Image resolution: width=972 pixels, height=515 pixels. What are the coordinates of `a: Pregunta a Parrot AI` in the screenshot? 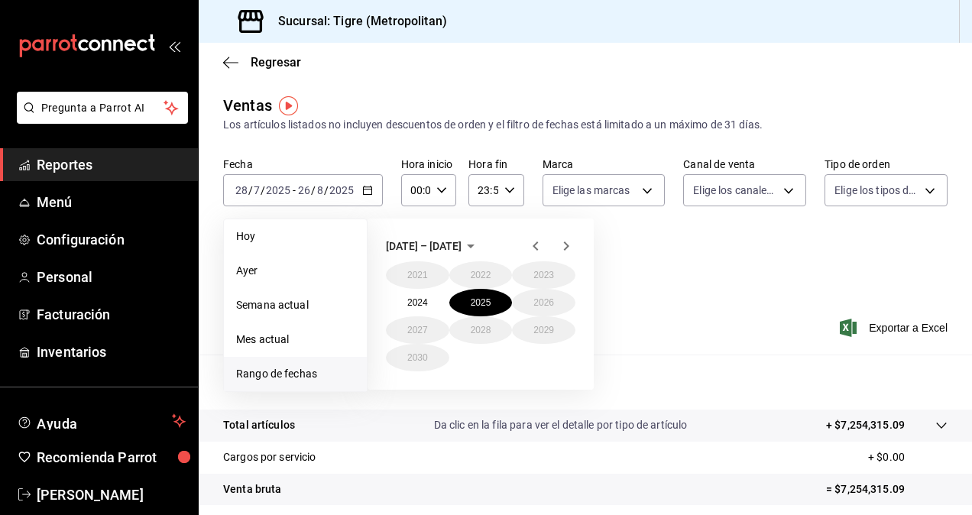 It's located at (99, 118).